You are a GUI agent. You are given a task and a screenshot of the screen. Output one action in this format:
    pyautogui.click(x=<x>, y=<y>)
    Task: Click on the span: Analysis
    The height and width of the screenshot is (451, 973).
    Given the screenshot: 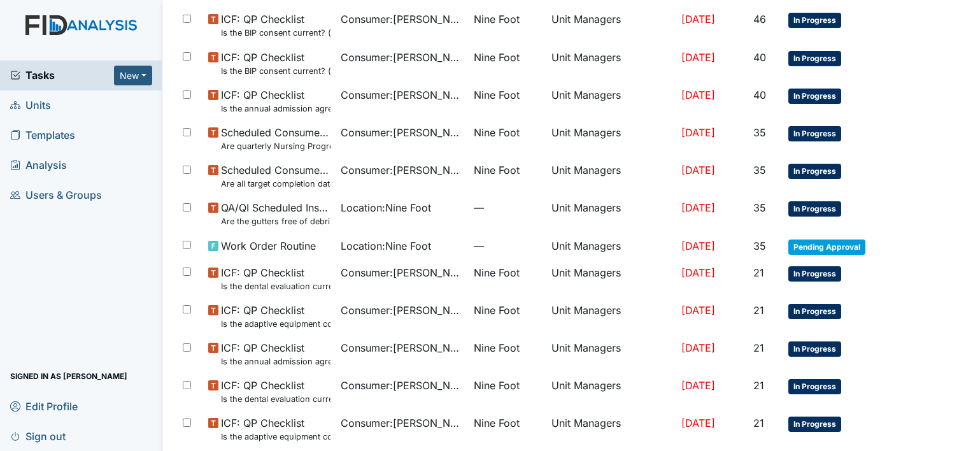 What is the action you would take?
    pyautogui.click(x=38, y=165)
    